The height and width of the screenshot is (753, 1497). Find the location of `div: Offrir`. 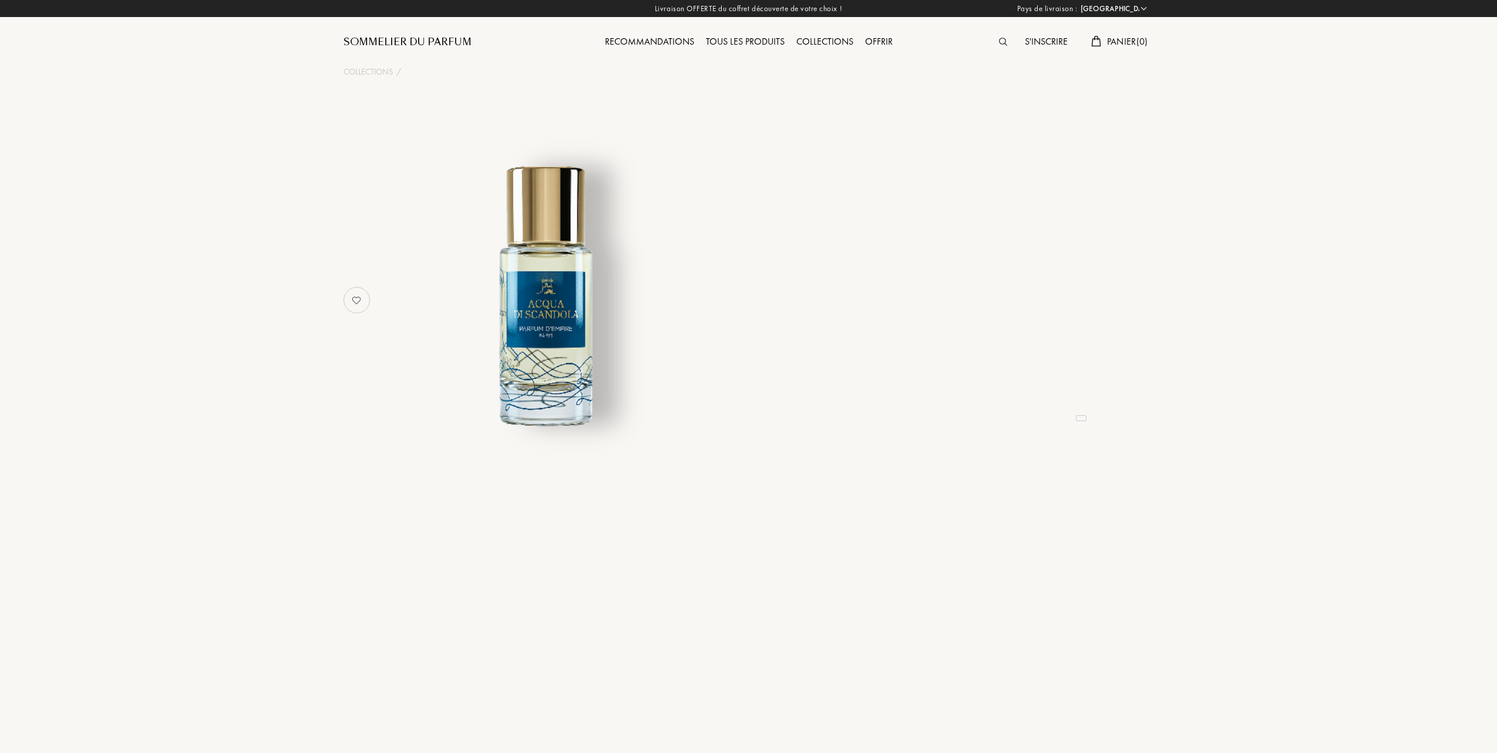

div: Offrir is located at coordinates (879, 42).